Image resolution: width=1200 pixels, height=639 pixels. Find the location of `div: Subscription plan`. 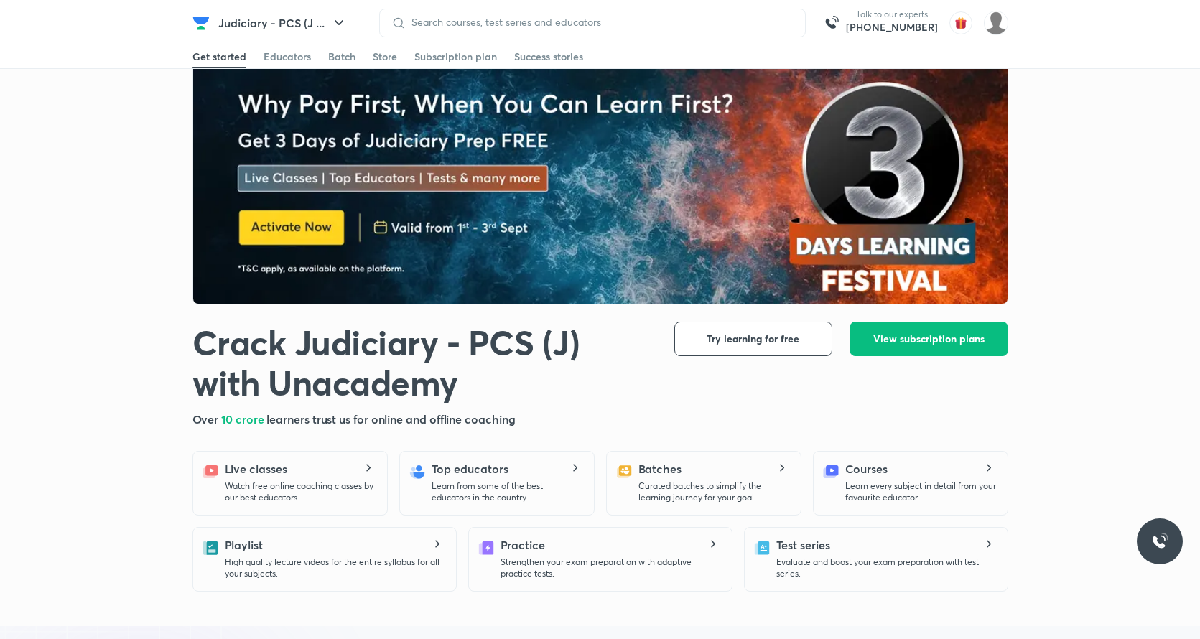

div: Subscription plan is located at coordinates (455, 57).